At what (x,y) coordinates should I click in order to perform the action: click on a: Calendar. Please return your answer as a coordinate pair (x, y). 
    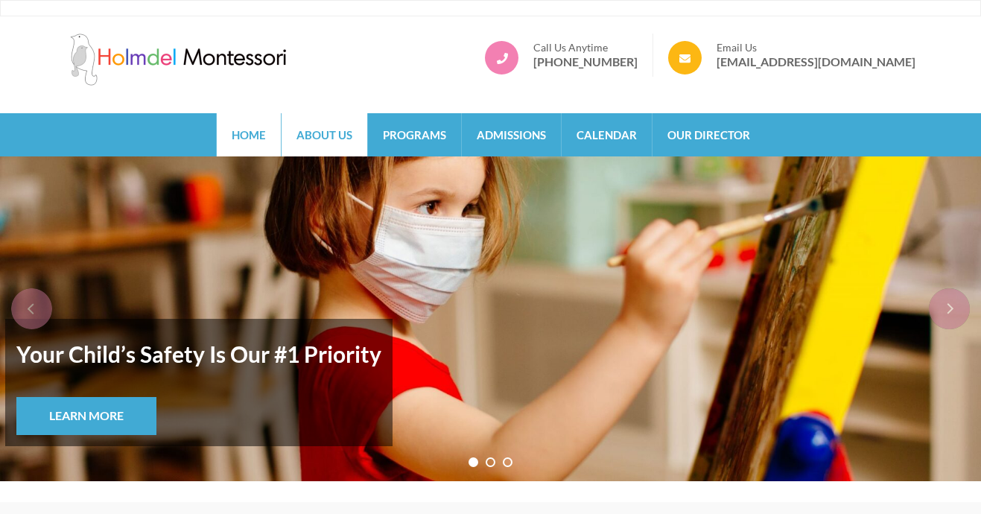
    Looking at the image, I should click on (606, 135).